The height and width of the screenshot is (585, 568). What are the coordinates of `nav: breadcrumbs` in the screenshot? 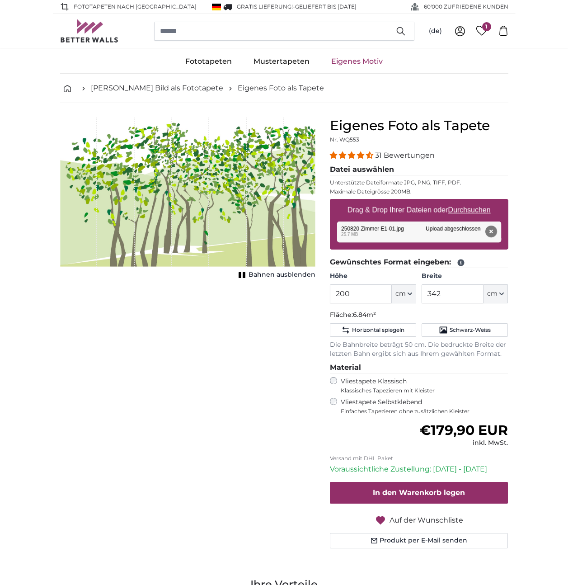 It's located at (284, 88).